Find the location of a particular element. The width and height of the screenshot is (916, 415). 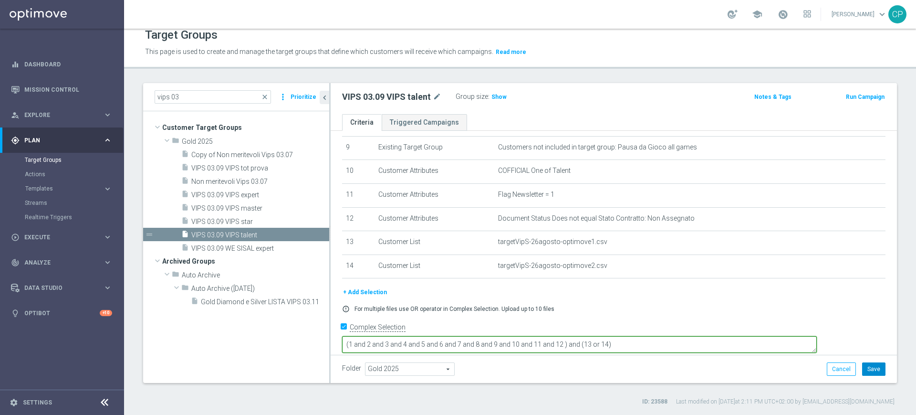

label: Folder is located at coordinates (352, 368).